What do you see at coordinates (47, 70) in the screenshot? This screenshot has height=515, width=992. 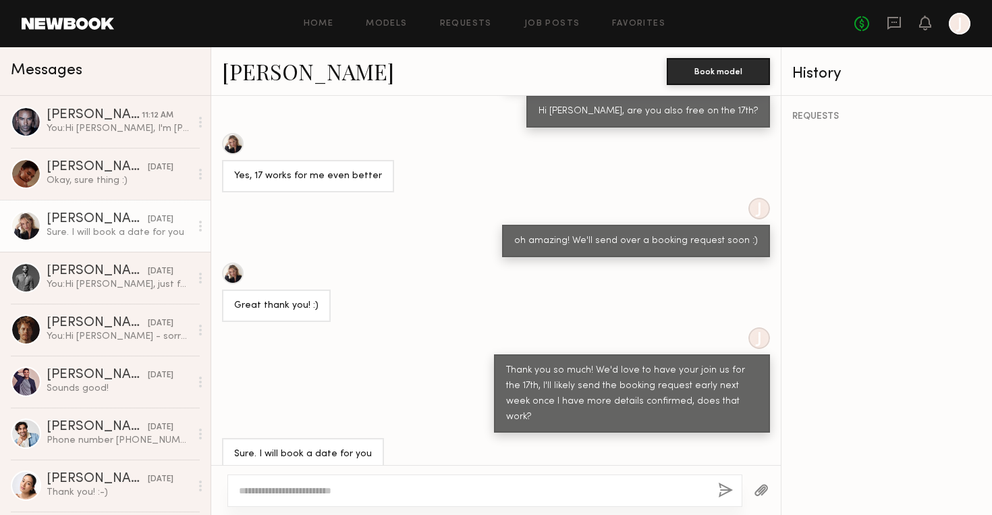 I see `span: Messages` at bounding box center [47, 70].